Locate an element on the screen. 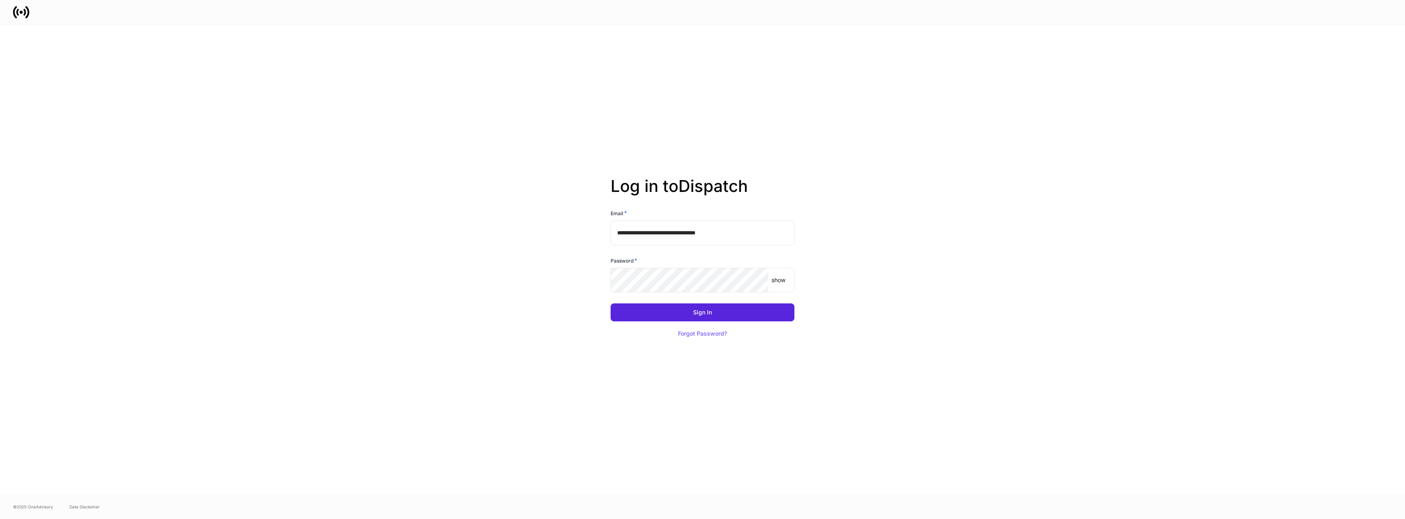 This screenshot has height=519, width=1405. p: show is located at coordinates (779, 280).